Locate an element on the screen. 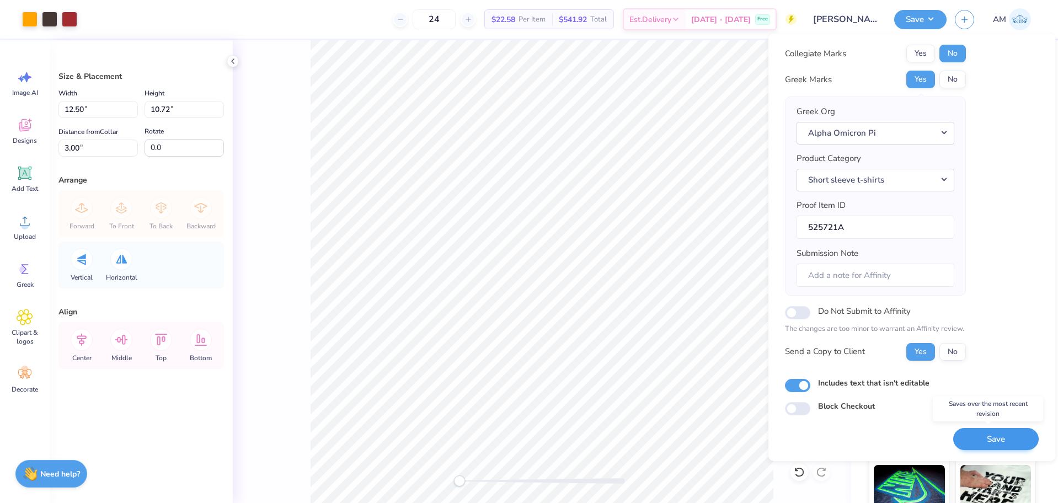 This screenshot has width=1058, height=503. input: Add a note for Affinity is located at coordinates (875, 275).